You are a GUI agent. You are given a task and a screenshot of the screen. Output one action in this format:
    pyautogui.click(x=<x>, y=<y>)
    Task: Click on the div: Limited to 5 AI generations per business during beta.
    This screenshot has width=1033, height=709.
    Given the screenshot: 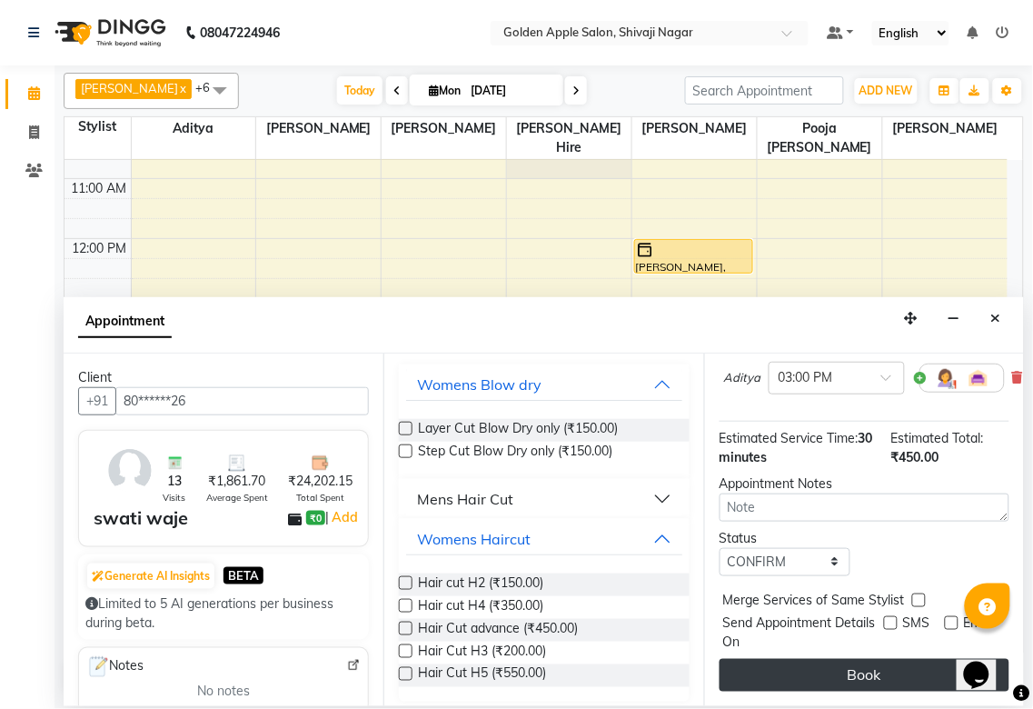 What is the action you would take?
    pyautogui.click(x=224, y=614)
    